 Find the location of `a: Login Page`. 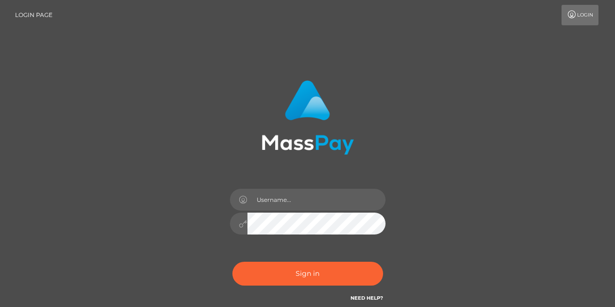

a: Login Page is located at coordinates (34, 15).